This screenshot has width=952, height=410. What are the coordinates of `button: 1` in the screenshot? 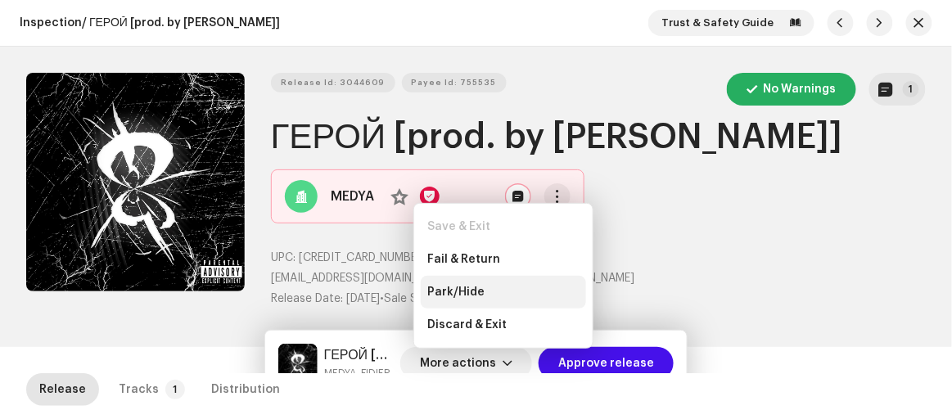 It's located at (898, 89).